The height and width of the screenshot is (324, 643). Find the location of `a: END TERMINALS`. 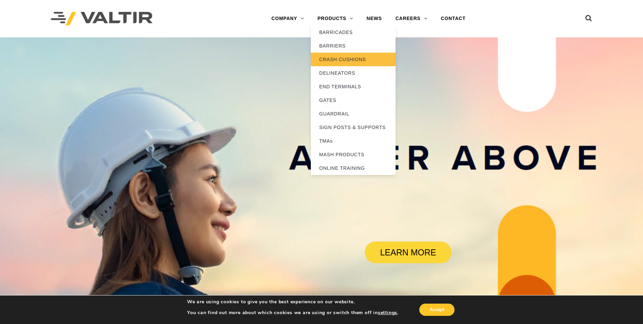

a: END TERMINALS is located at coordinates (353, 86).